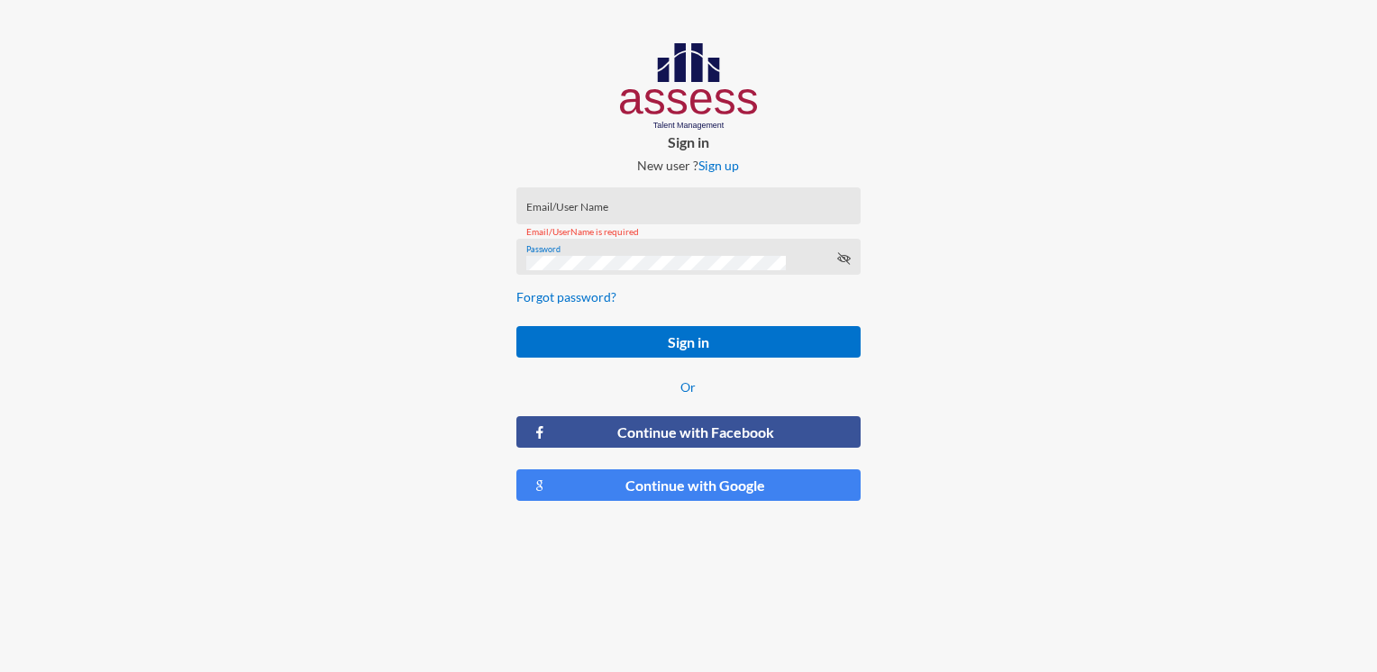  Describe the element at coordinates (687, 386) in the screenshot. I see `p: Or` at that location.